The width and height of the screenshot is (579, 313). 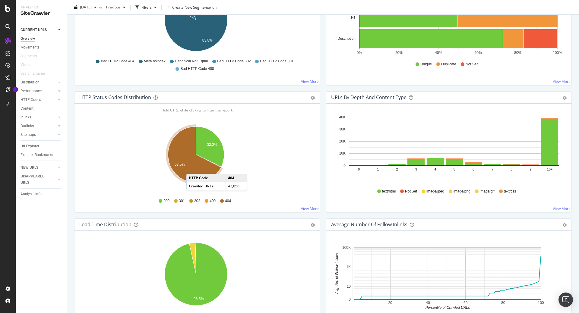 What do you see at coordinates (207, 40) in the screenshot?
I see `text: 83.8%` at bounding box center [207, 40].